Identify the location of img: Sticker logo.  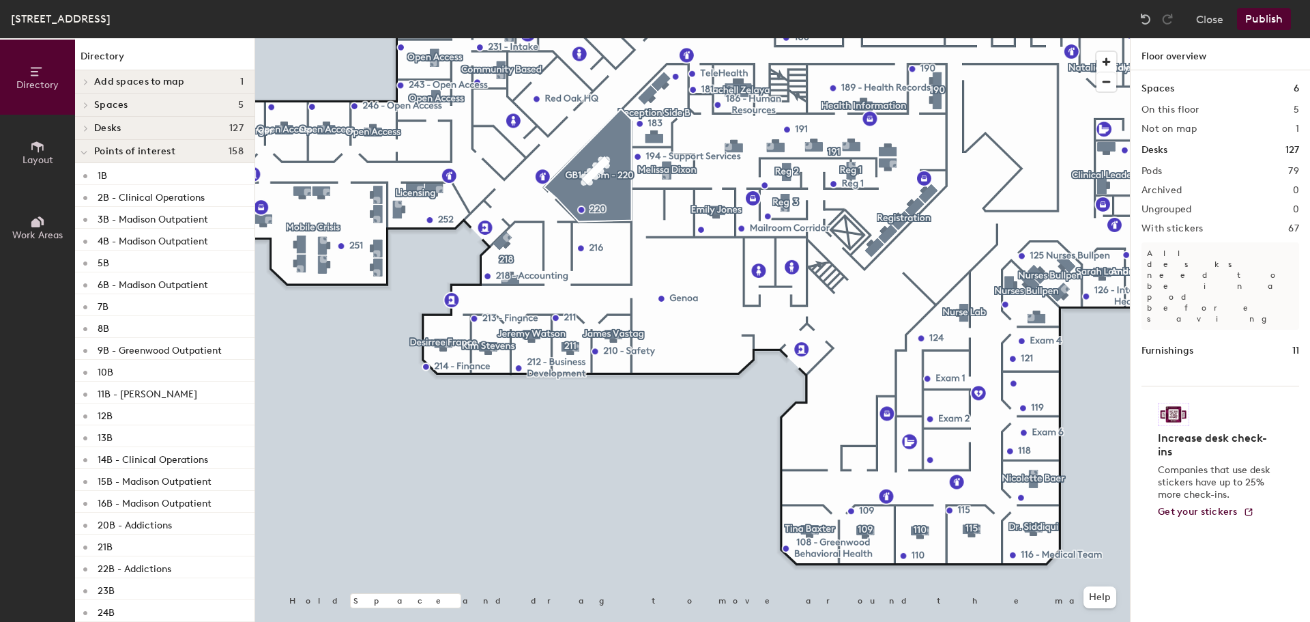
(1174, 414).